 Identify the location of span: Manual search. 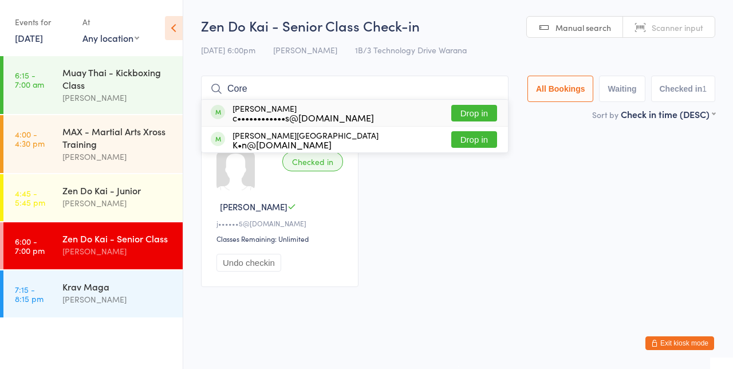
(583, 28).